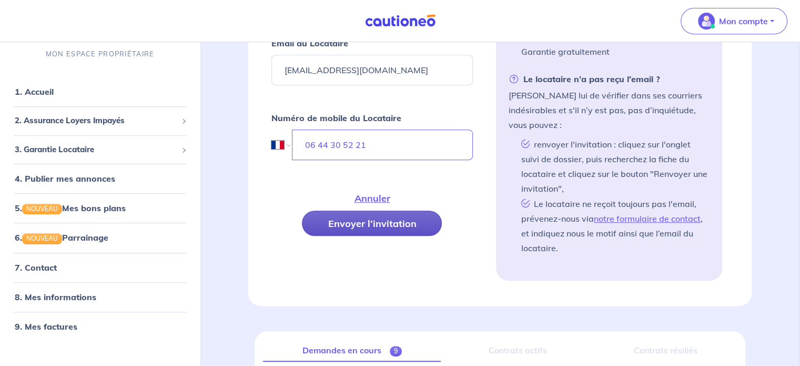  Describe the element at coordinates (55, 297) in the screenshot. I see `a: 8. Mes informations` at that location.